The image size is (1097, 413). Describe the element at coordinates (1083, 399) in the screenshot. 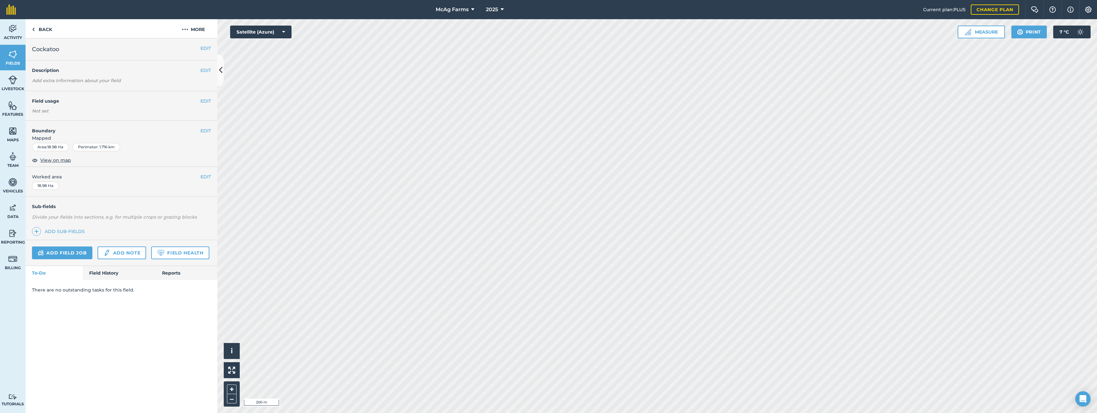

I see `div: Open Intercom Messenger` at that location.